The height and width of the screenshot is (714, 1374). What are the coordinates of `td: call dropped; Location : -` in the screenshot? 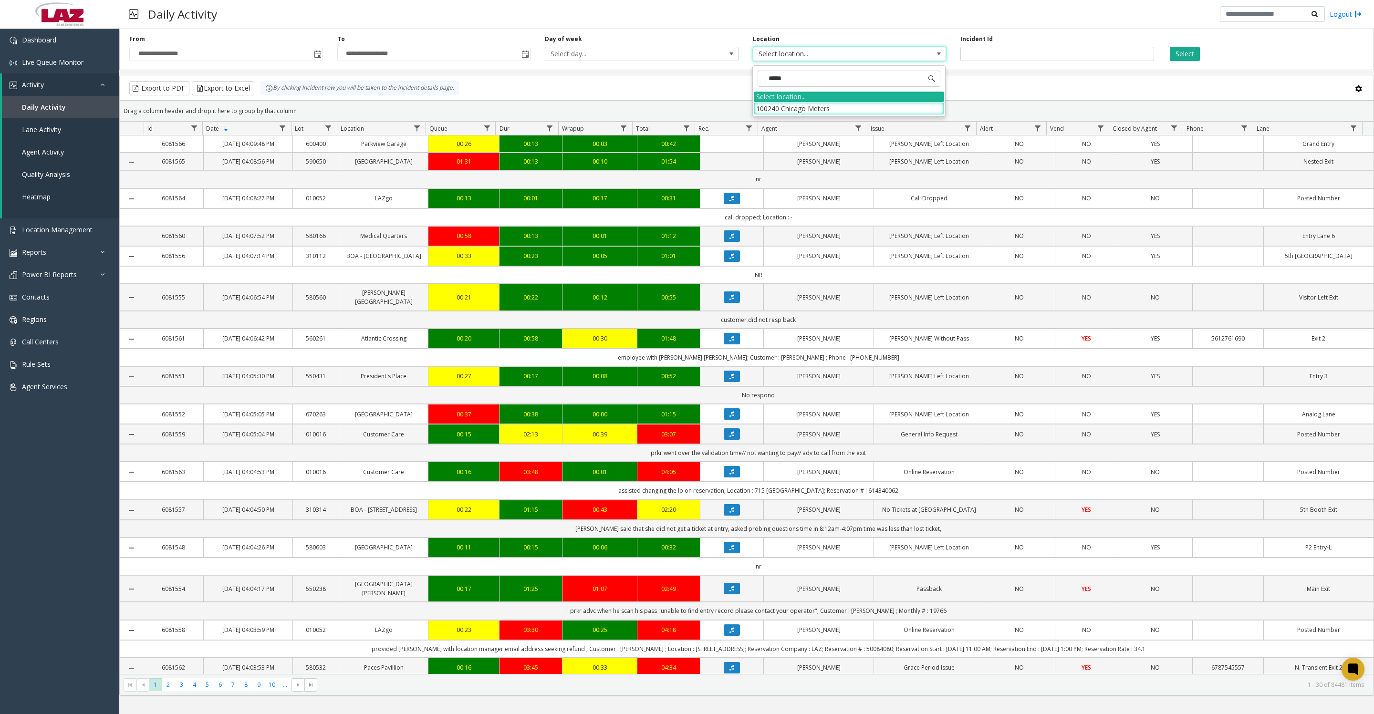 It's located at (758, 217).